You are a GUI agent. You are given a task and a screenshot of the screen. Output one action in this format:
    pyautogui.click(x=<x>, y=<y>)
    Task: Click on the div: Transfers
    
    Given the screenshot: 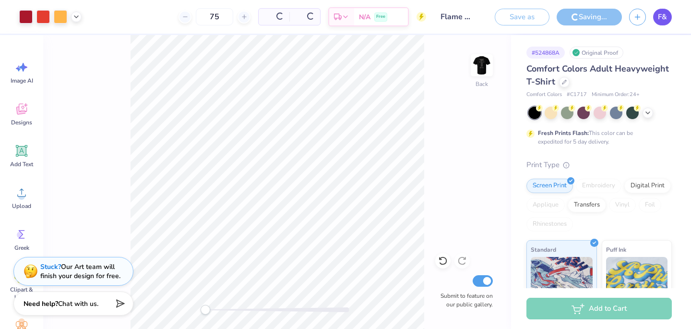 What is the action you would take?
    pyautogui.click(x=587, y=205)
    